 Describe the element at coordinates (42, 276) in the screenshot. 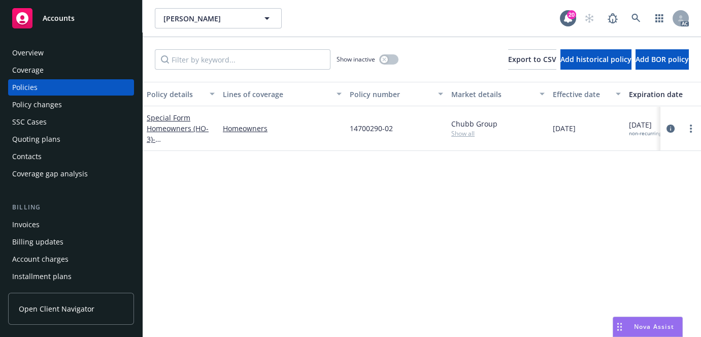

I see `div: Installment plans` at that location.